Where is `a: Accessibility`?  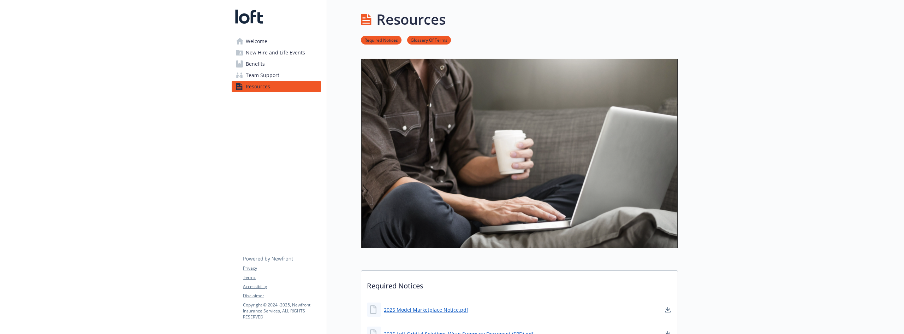
a: Accessibility is located at coordinates (282, 286).